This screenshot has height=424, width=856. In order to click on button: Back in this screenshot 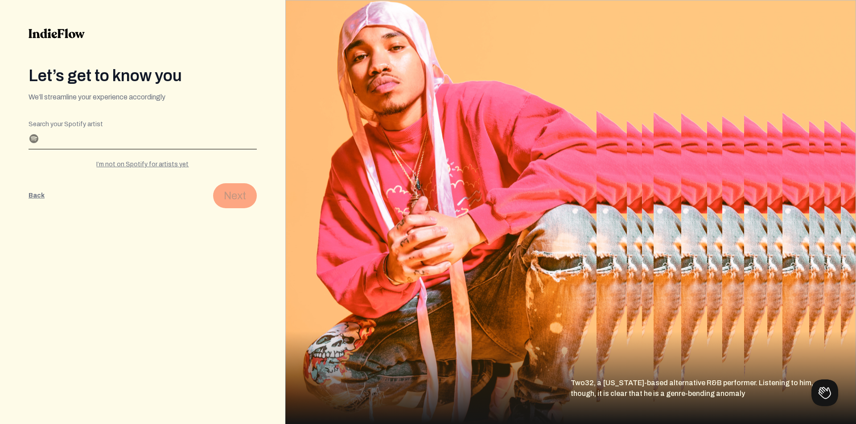, I will do `click(37, 196)`.